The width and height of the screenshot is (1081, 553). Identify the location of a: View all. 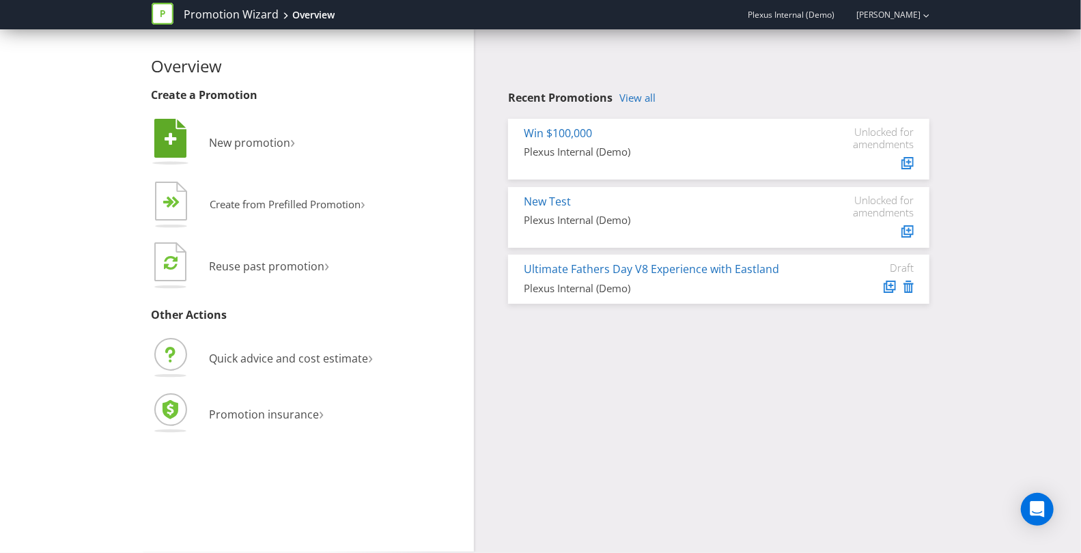
(637, 98).